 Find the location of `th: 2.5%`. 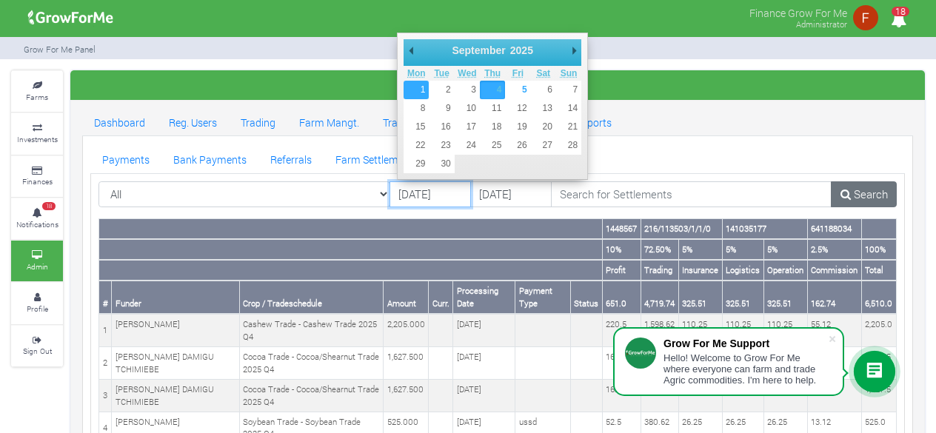

th: 2.5% is located at coordinates (833, 249).